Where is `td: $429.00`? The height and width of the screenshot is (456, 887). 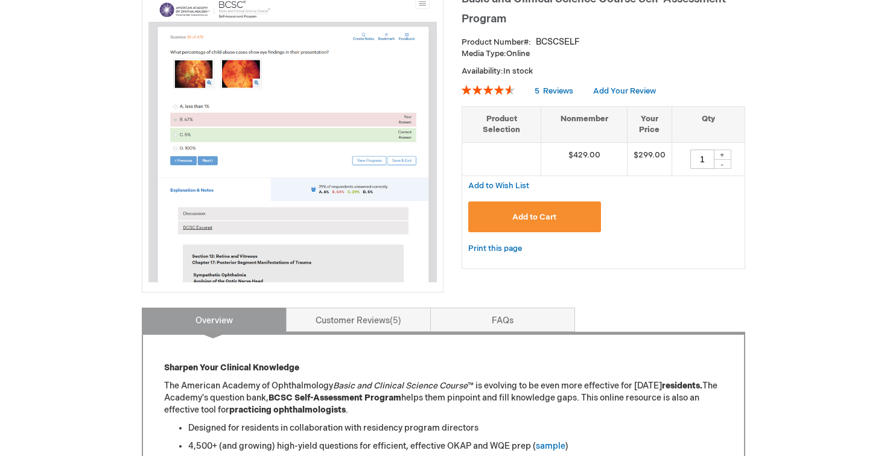 td: $429.00 is located at coordinates (584, 159).